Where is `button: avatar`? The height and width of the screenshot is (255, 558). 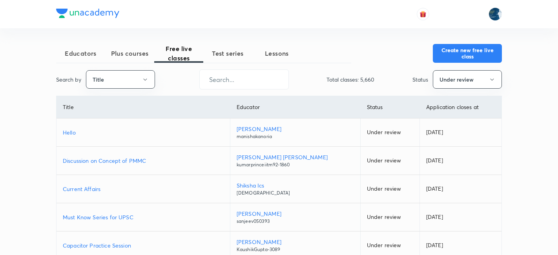 button: avatar is located at coordinates (423, 14).